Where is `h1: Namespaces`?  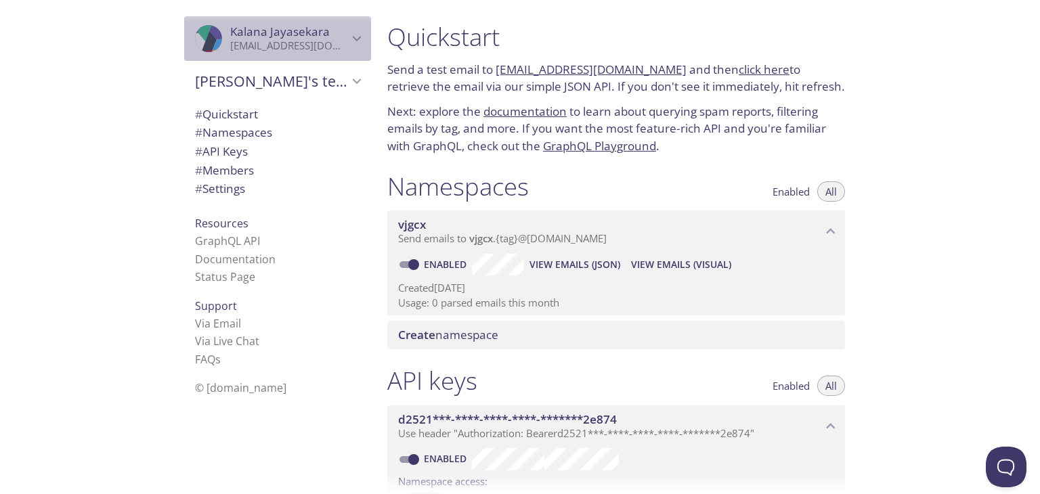
h1: Namespaces is located at coordinates (458, 186).